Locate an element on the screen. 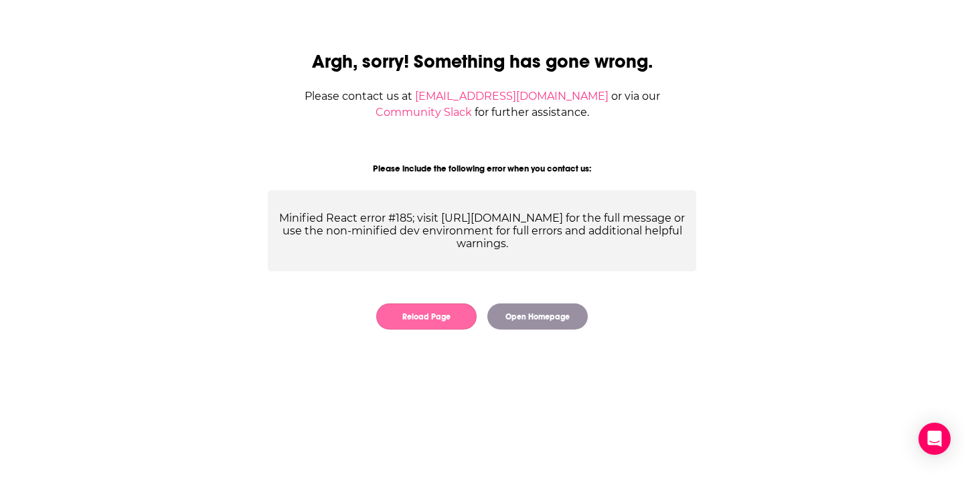 This screenshot has width=964, height=495. a: Community Slack is located at coordinates (424, 112).